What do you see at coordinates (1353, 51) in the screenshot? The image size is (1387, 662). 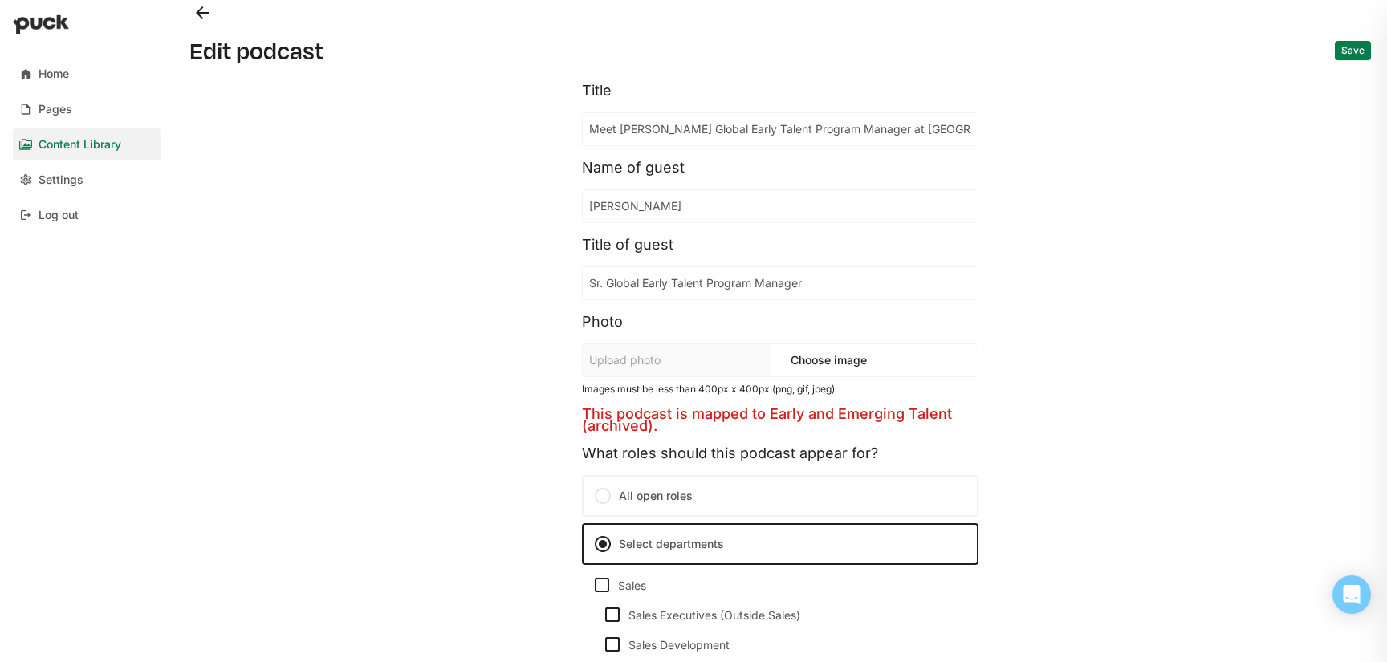 I see `button: Save` at bounding box center [1353, 51].